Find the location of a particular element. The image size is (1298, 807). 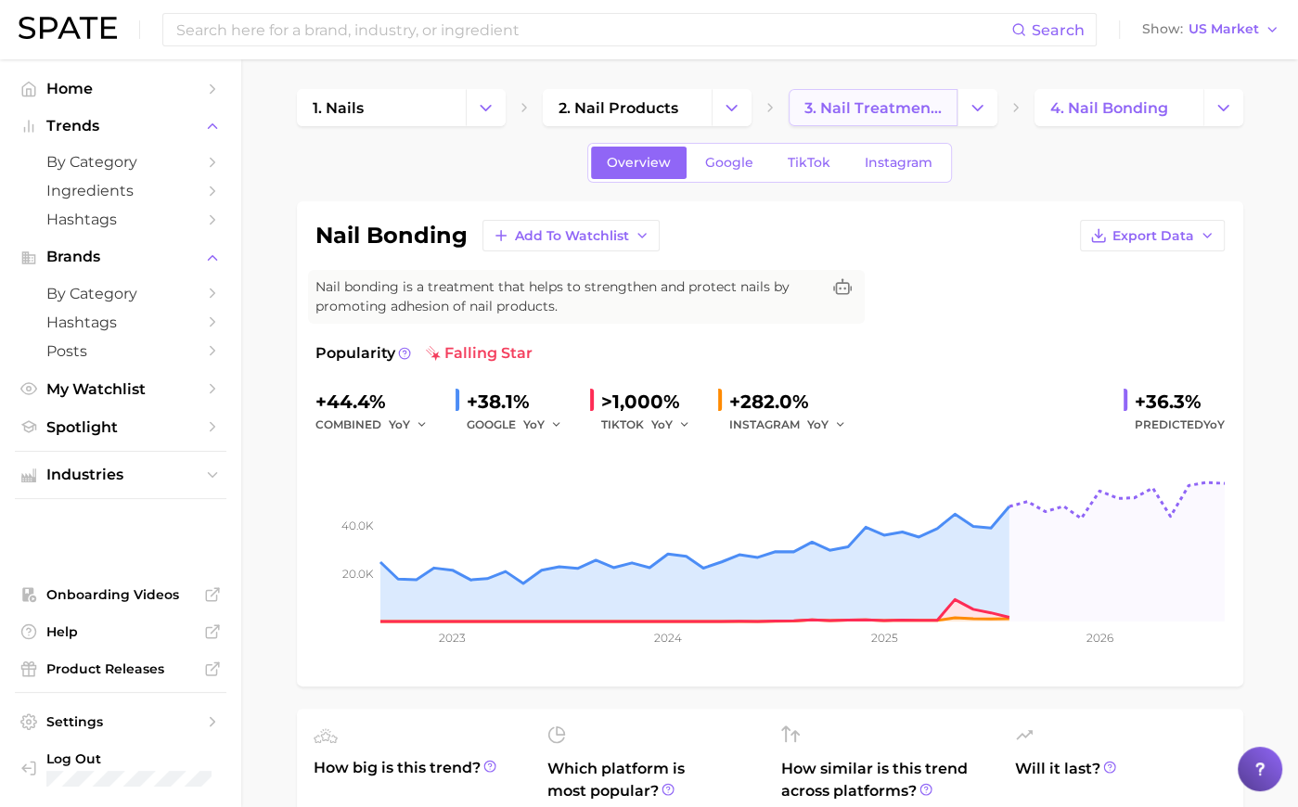

span: Brands is located at coordinates (121, 257).